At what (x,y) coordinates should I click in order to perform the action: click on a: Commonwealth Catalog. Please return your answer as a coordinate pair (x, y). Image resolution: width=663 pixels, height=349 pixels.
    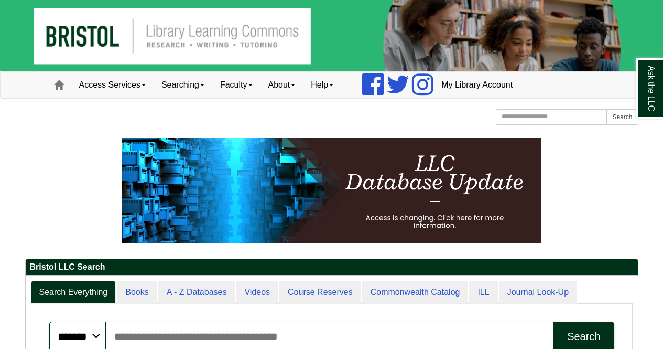
    Looking at the image, I should click on (415, 292).